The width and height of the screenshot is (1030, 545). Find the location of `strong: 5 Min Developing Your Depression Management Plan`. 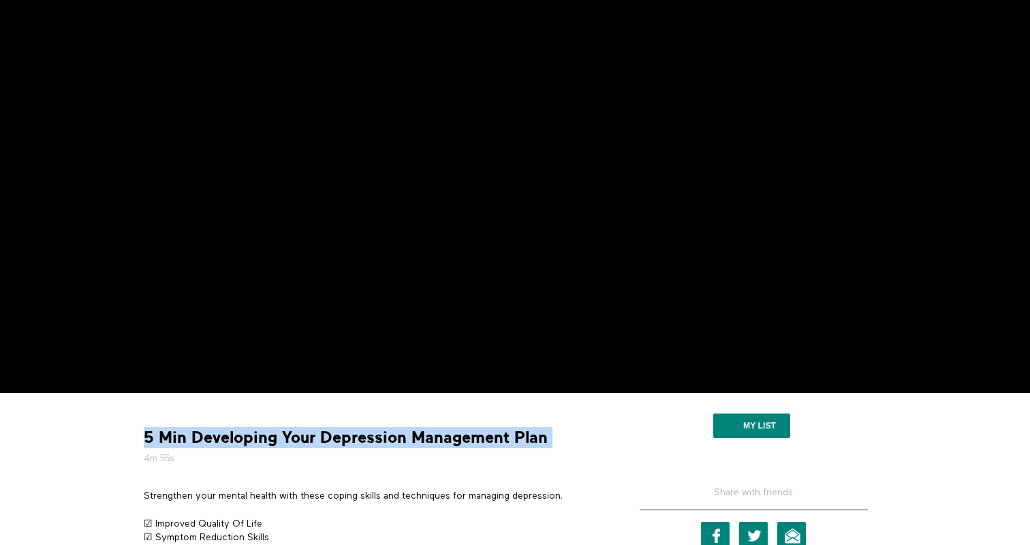

strong: 5 Min Developing Your Depression Management Plan is located at coordinates (345, 437).